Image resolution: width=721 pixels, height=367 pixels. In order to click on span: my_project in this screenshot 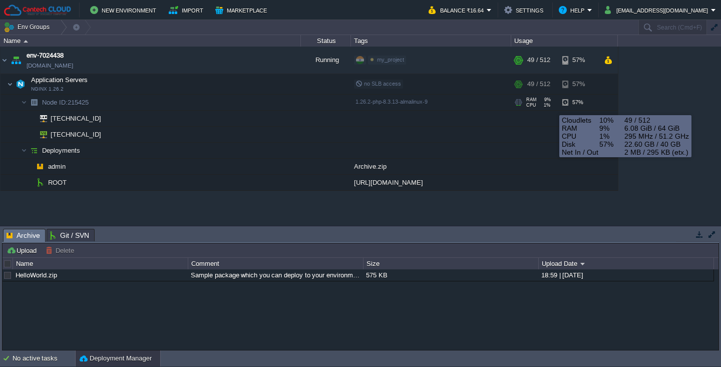, I will do `click(390, 60)`.